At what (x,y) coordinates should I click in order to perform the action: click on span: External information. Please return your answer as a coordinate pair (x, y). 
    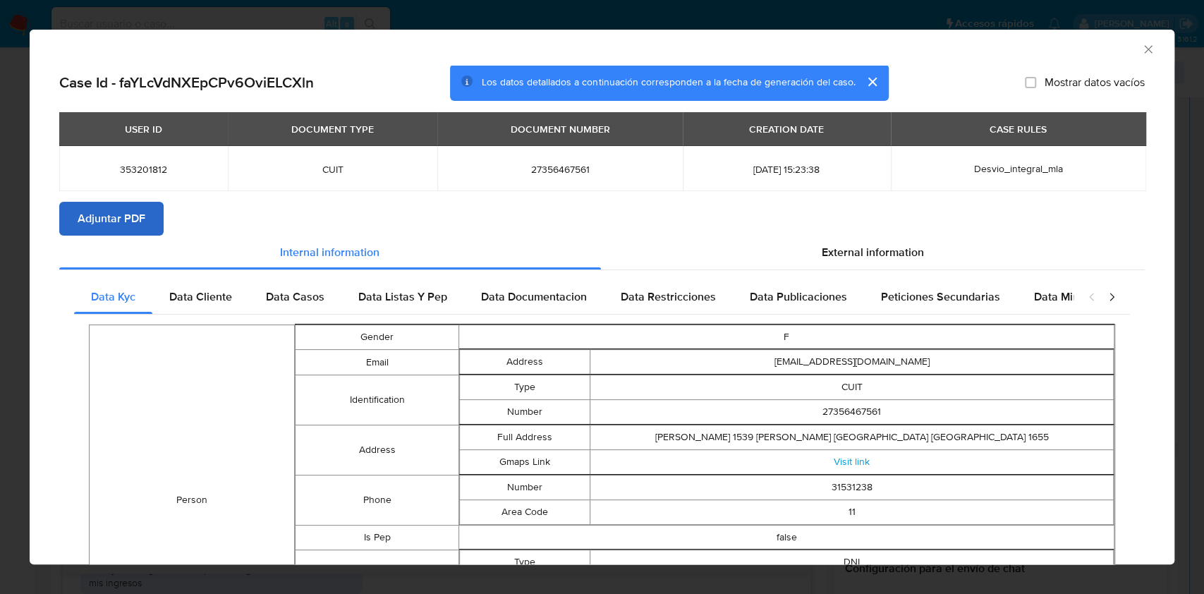
    Looking at the image, I should click on (873, 252).